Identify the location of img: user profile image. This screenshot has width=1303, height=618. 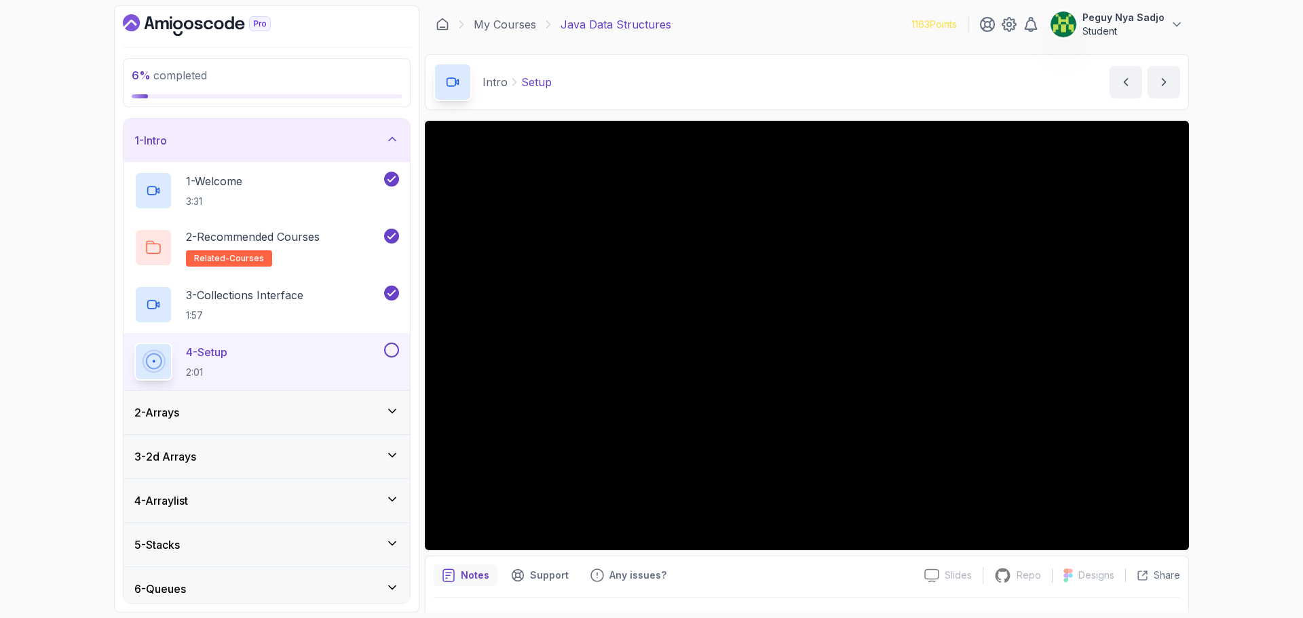
(1063, 24).